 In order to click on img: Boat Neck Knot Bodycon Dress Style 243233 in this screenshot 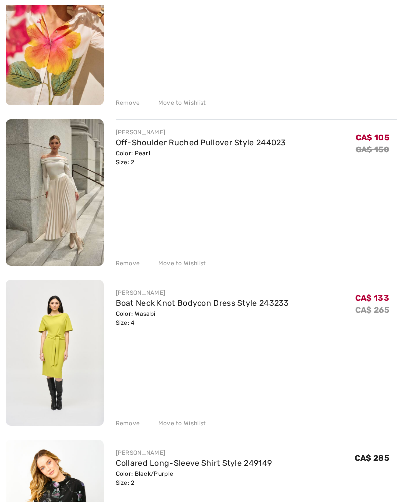, I will do `click(55, 354)`.